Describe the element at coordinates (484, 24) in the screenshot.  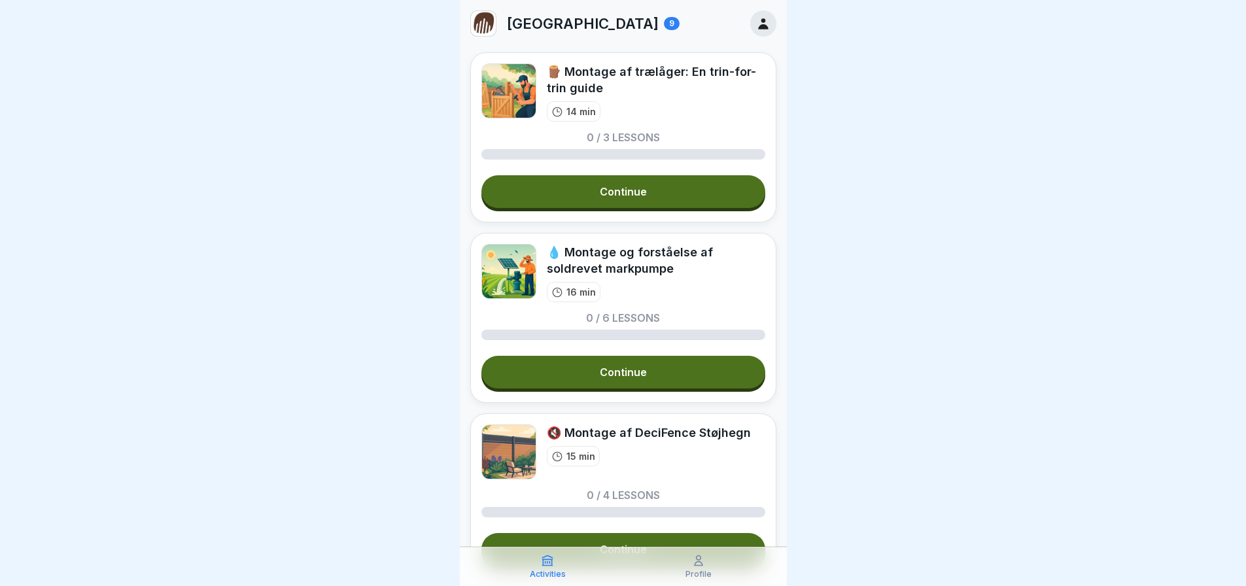
I see `img: nsp78v9qgumm6p8hkwavcm2r.png` at that location.